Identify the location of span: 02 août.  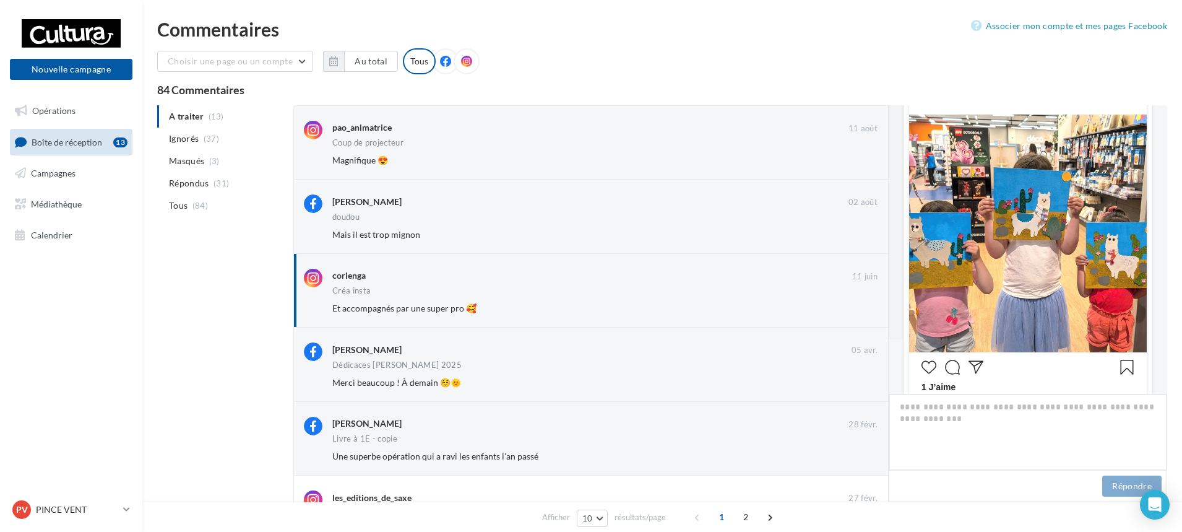
(863, 202).